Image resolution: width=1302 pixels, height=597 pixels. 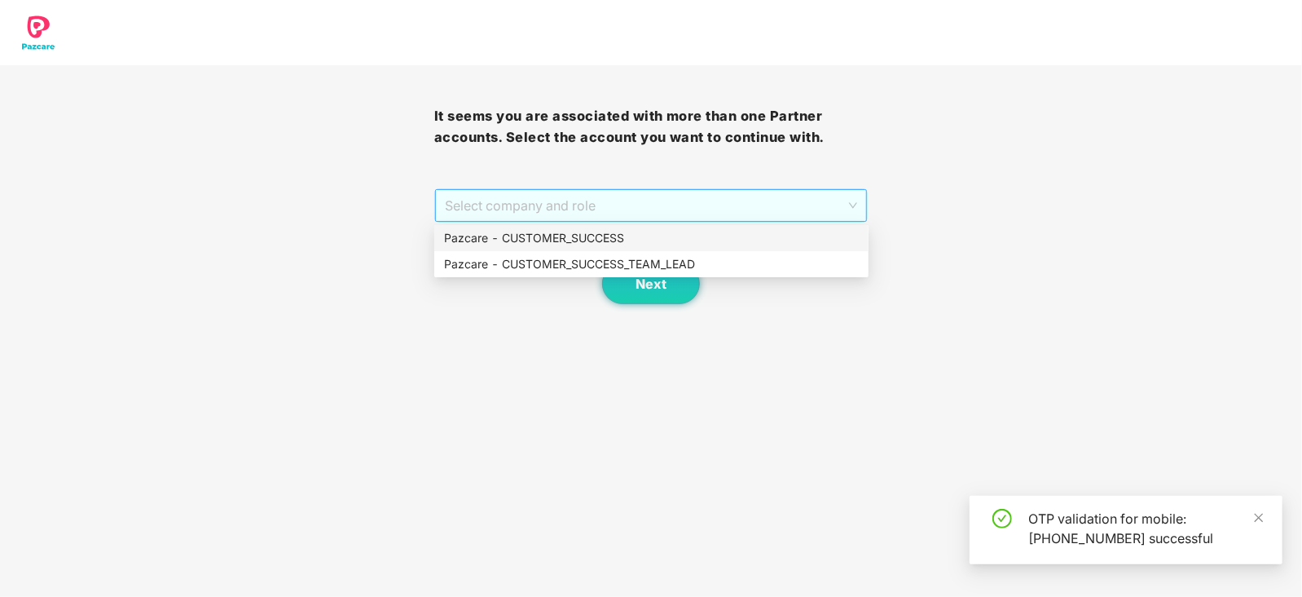 I want to click on div: Pazcare - CUSTOMER_SUCCESS, so click(x=651, y=238).